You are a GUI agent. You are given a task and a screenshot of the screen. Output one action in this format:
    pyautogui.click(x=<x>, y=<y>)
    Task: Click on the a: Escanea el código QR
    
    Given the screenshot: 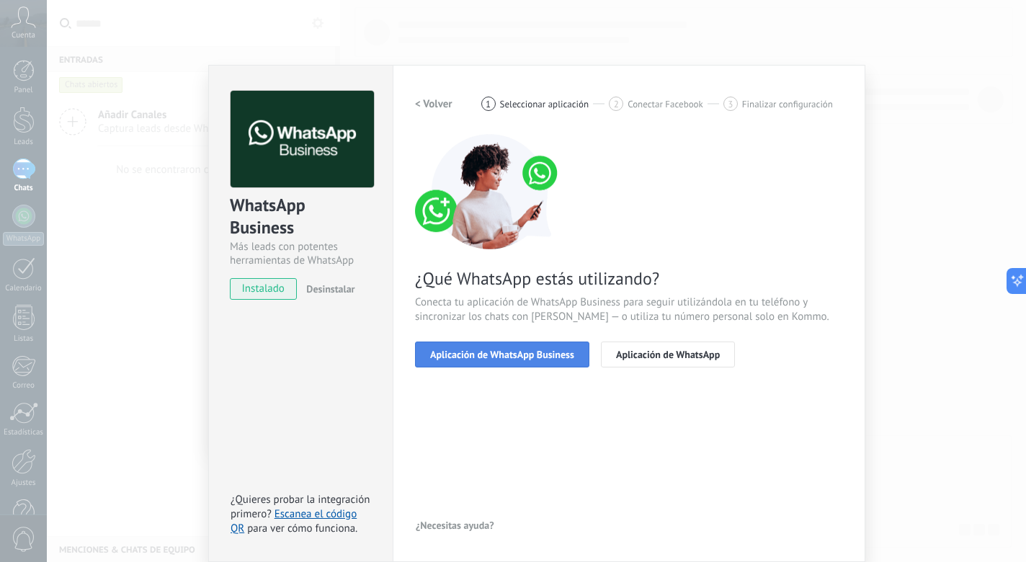 What is the action you would take?
    pyautogui.click(x=293, y=521)
    